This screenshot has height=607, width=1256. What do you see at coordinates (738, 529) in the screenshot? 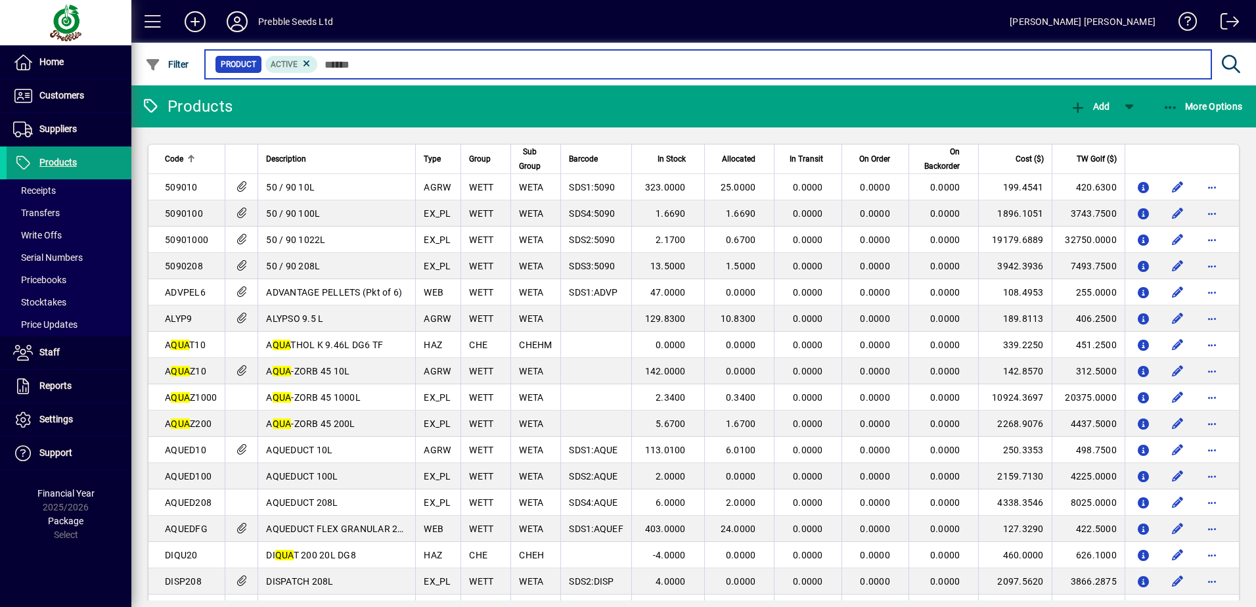
I see `span: 24.0000` at bounding box center [738, 529].